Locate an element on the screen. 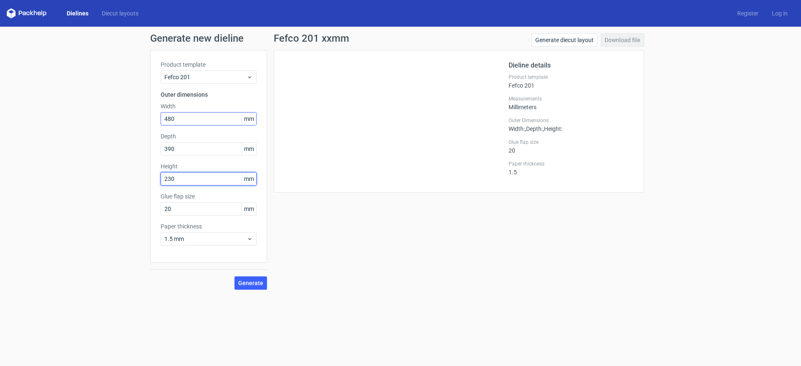 This screenshot has height=366, width=801. label: Outer Dimensions is located at coordinates (571, 121).